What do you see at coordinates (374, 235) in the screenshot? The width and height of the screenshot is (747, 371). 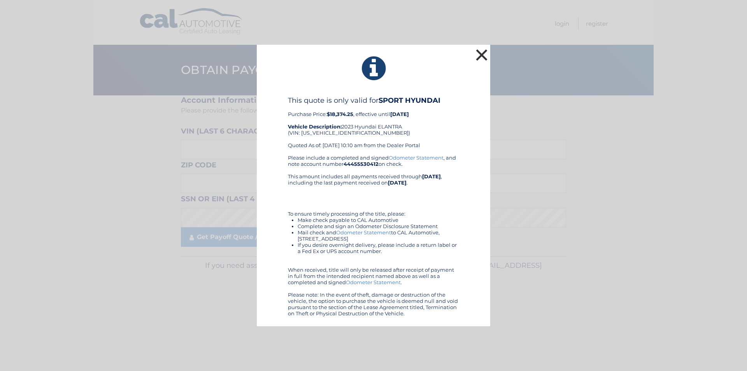 I see `div: Please include a completed and signed , and note account number on check. This amount includes al...` at bounding box center [374, 235].